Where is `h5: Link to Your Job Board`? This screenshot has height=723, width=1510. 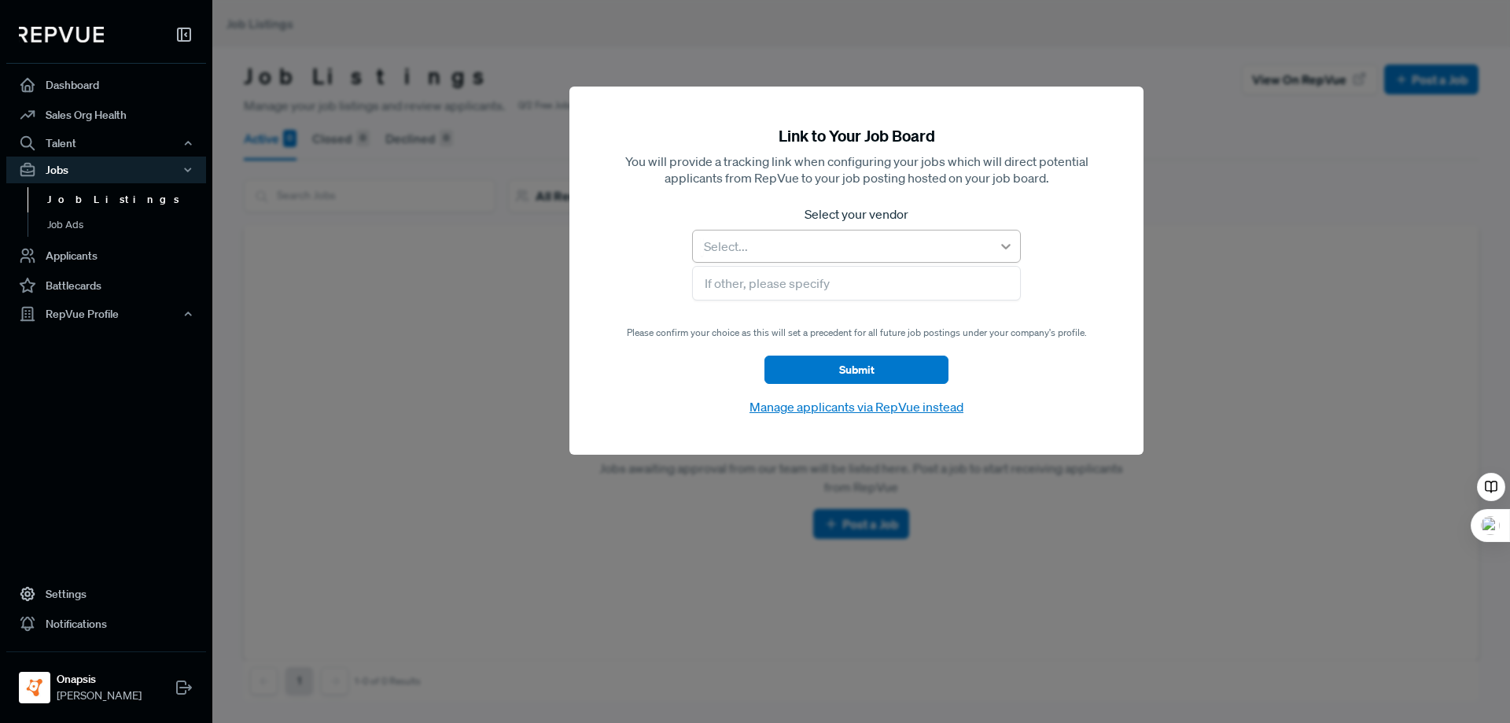 h5: Link to Your Job Board is located at coordinates (856, 135).